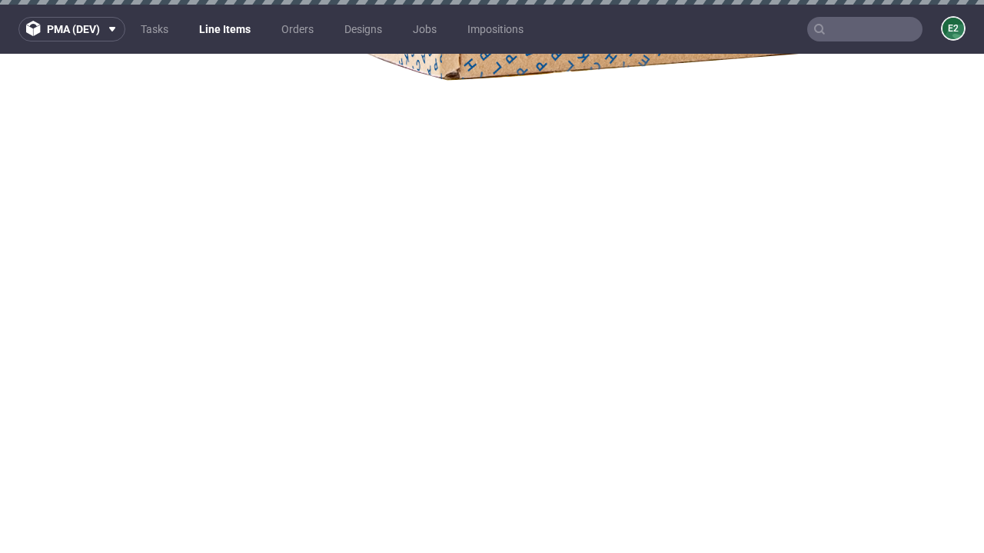 This screenshot has width=984, height=553. Describe the element at coordinates (71, 29) in the screenshot. I see `button: pma (dev)` at that location.